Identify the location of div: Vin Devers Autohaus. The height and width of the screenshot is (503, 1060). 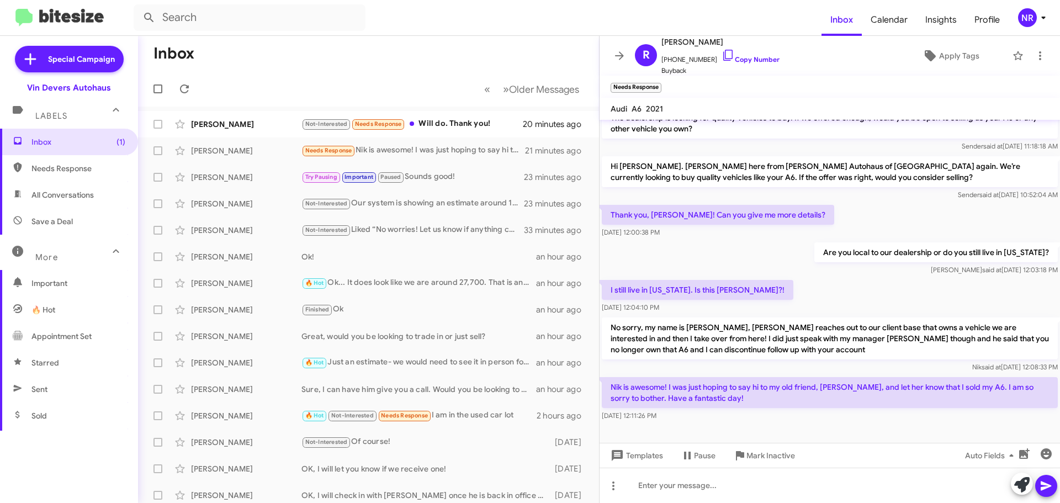
(69, 88).